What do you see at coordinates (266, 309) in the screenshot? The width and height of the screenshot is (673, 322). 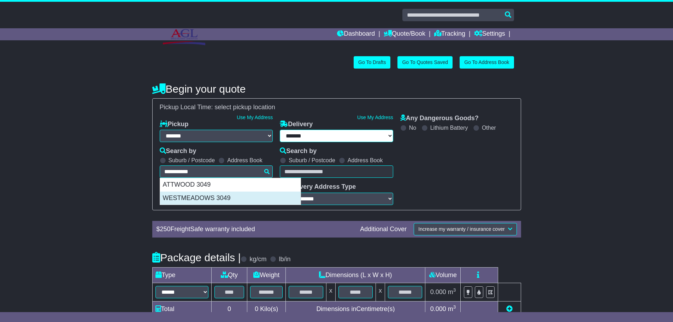 I see `td: Kilo(s)` at bounding box center [266, 309].